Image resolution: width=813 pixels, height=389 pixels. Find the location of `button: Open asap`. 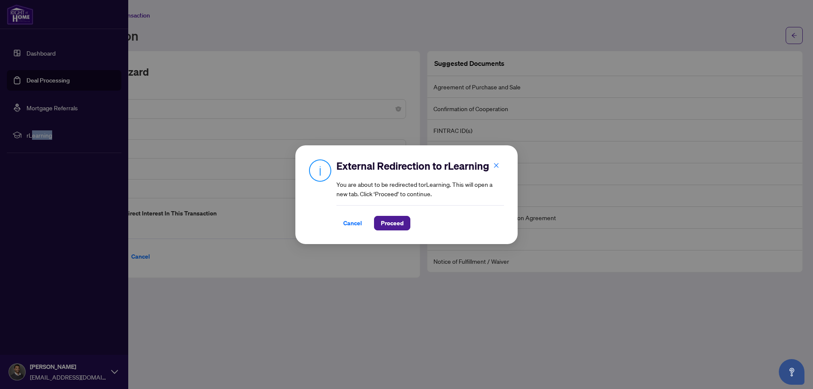

button: Open asap is located at coordinates (792, 372).